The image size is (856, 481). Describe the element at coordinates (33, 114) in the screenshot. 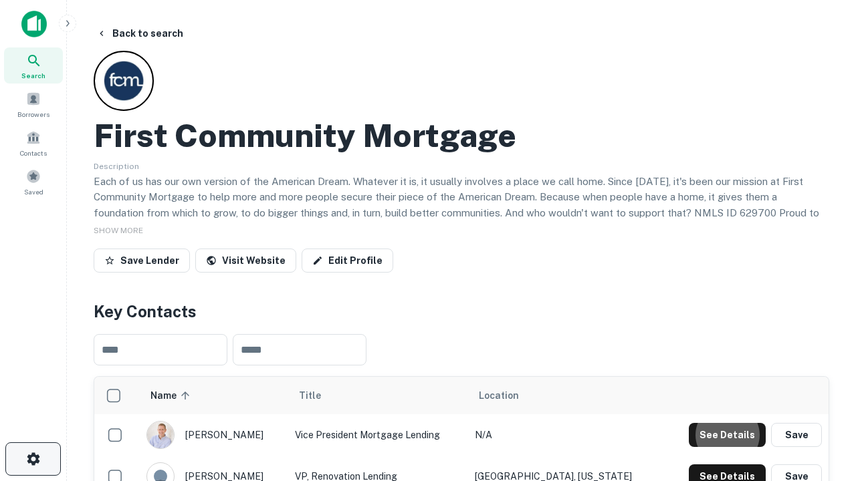

I see `span: Borrowers` at that location.